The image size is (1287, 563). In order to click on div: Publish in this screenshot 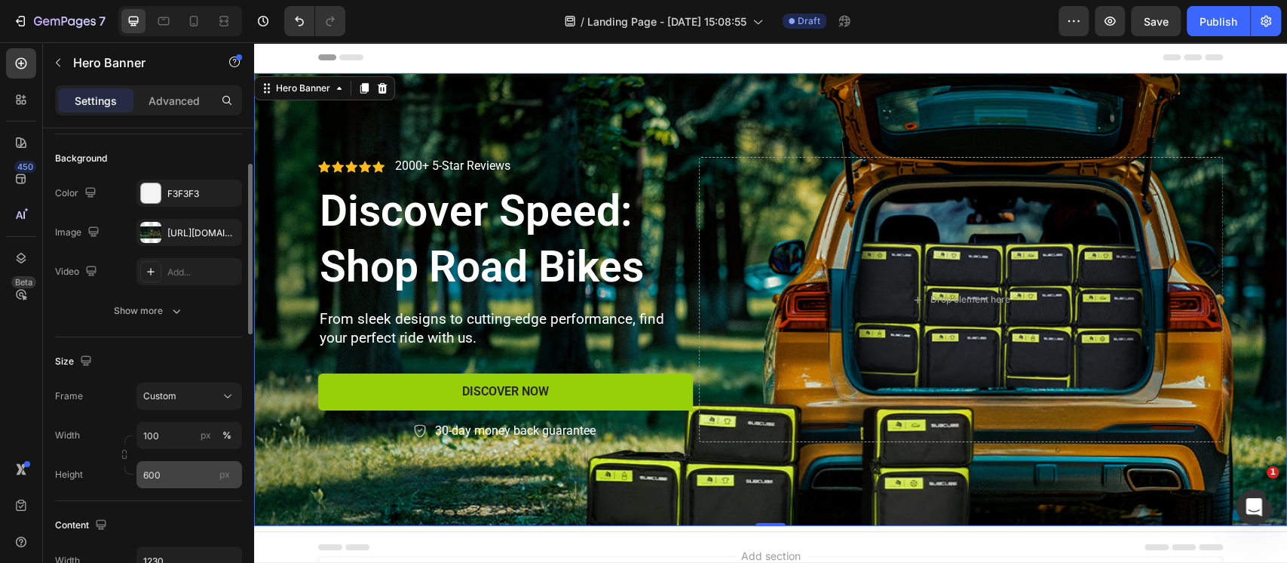, I will do `click(1219, 21)`.